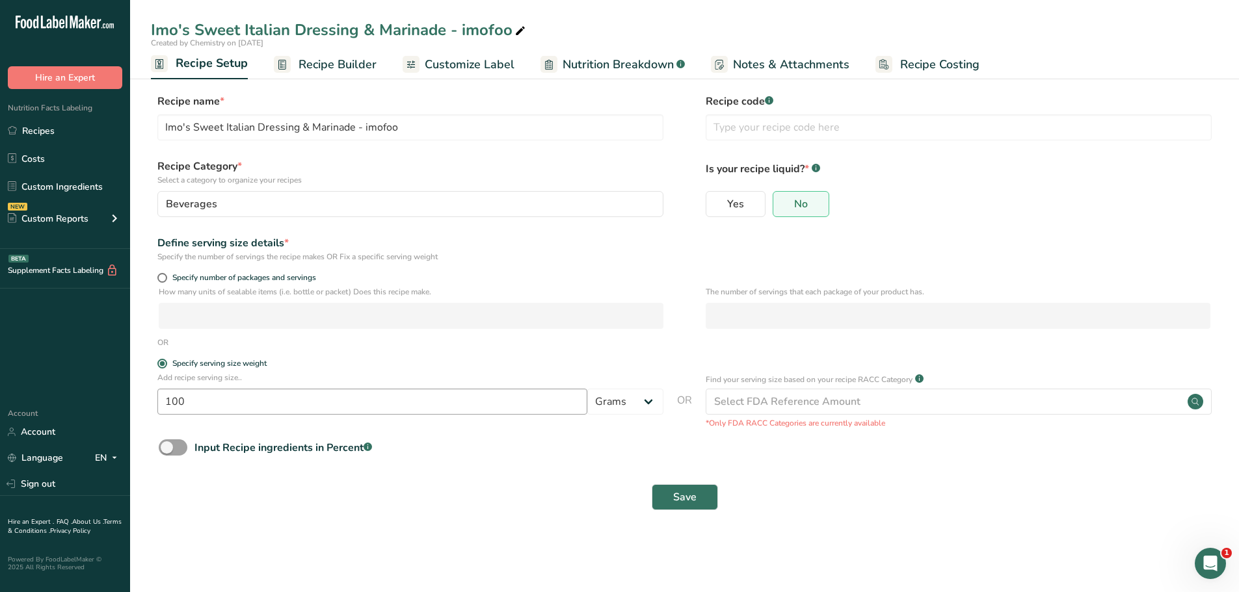 This screenshot has width=1239, height=592. Describe the element at coordinates (64, 527) in the screenshot. I see `a: Terms & Conditions .` at that location.